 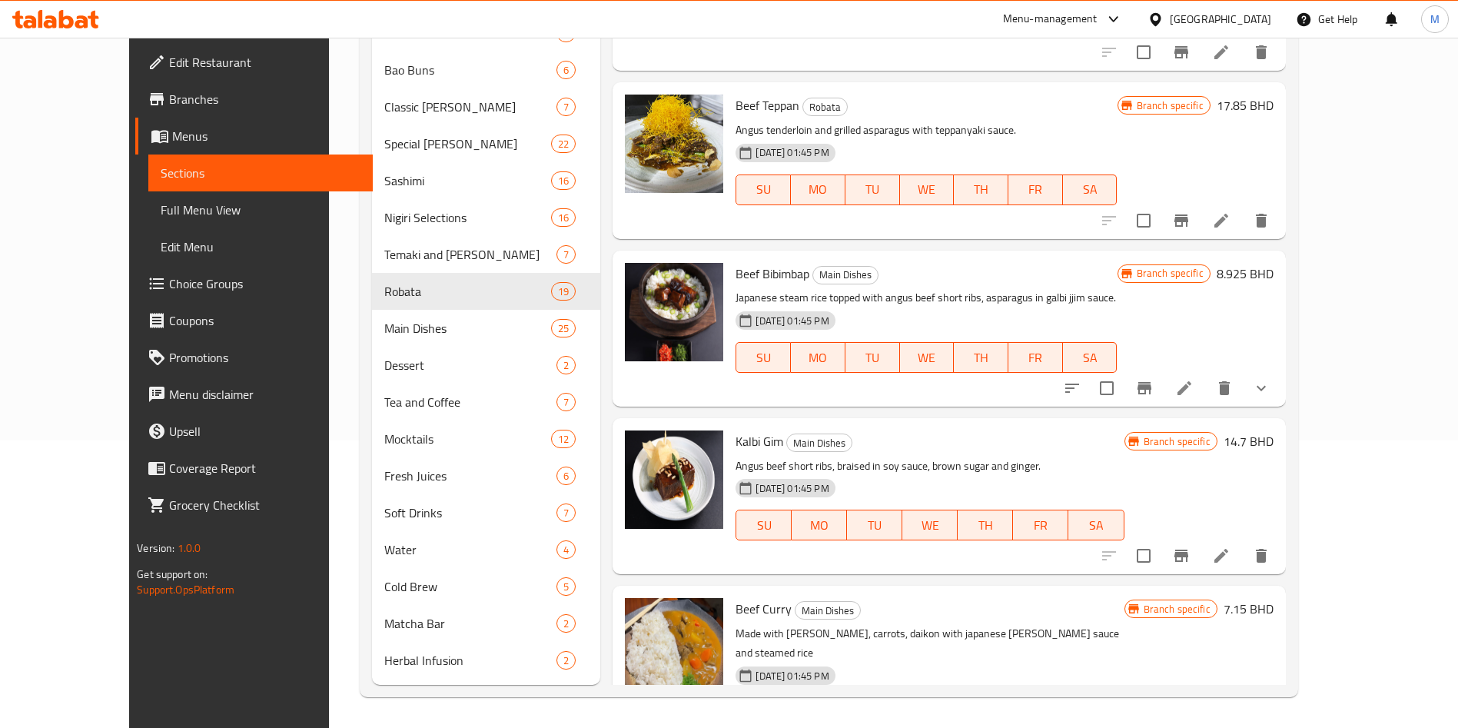 What do you see at coordinates (674, 312) in the screenshot?
I see `img: Beef Bibimbap` at bounding box center [674, 312].